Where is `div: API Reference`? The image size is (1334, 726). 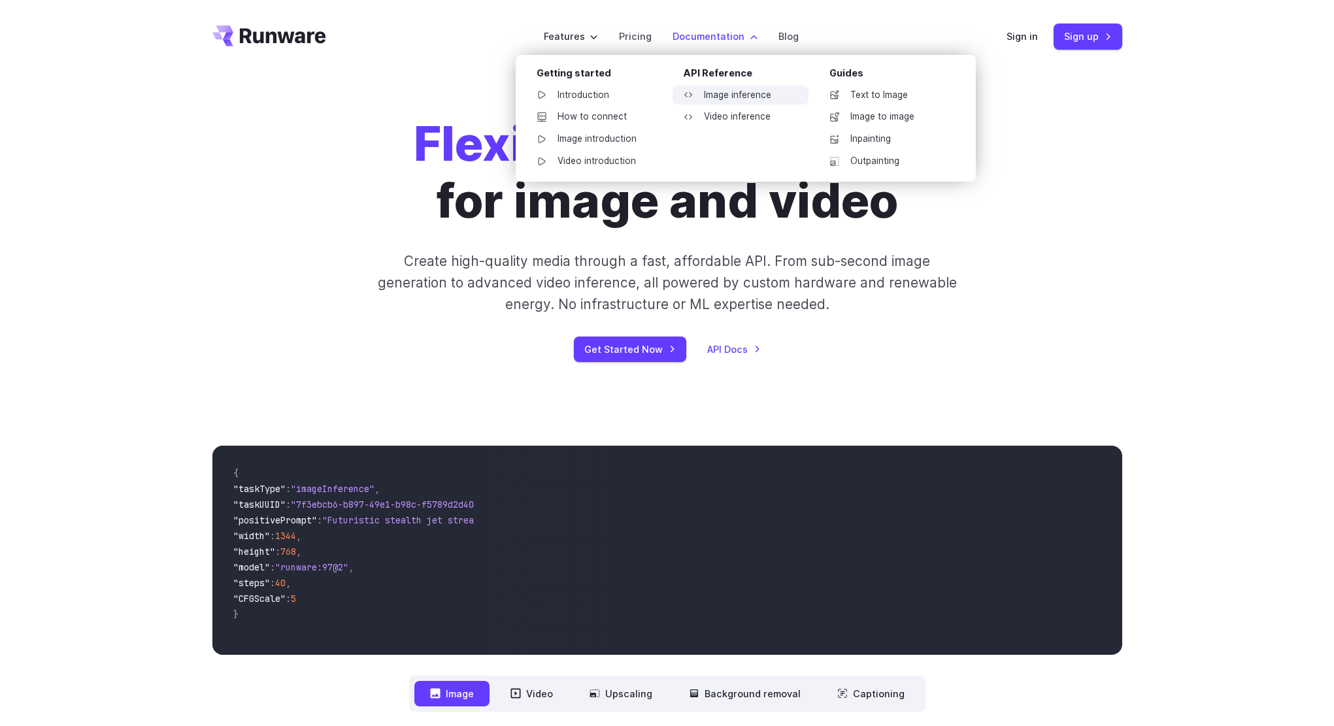
div: API Reference is located at coordinates (746, 75).